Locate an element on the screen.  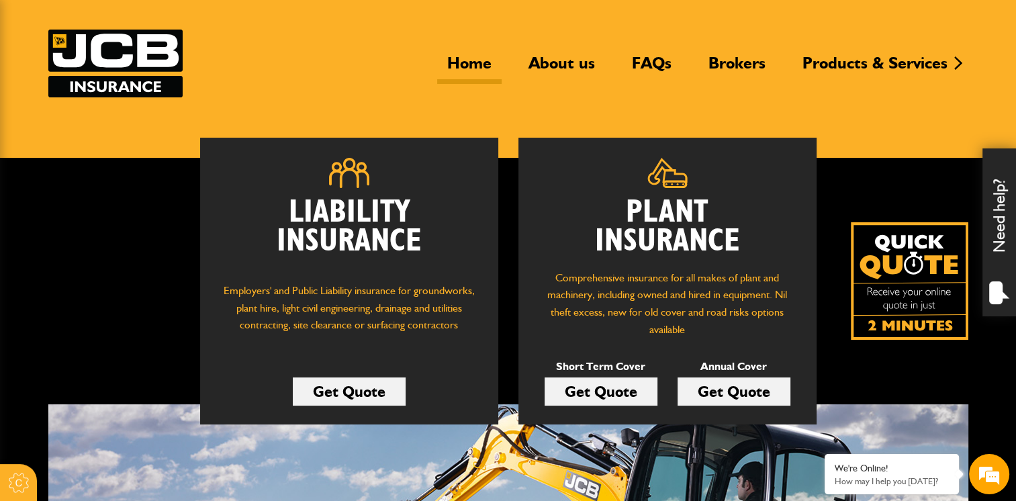
p: Comprehensive insurance for all makes of plant and machinery, including owned and hired in equipm... is located at coordinates (668, 304).